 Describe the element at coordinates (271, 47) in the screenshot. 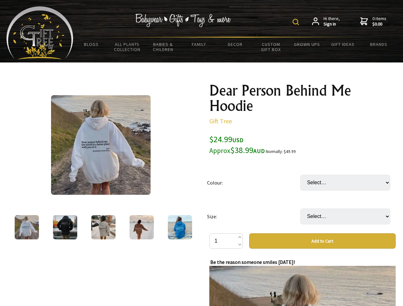

I see `a: Custom Gift Box` at that location.